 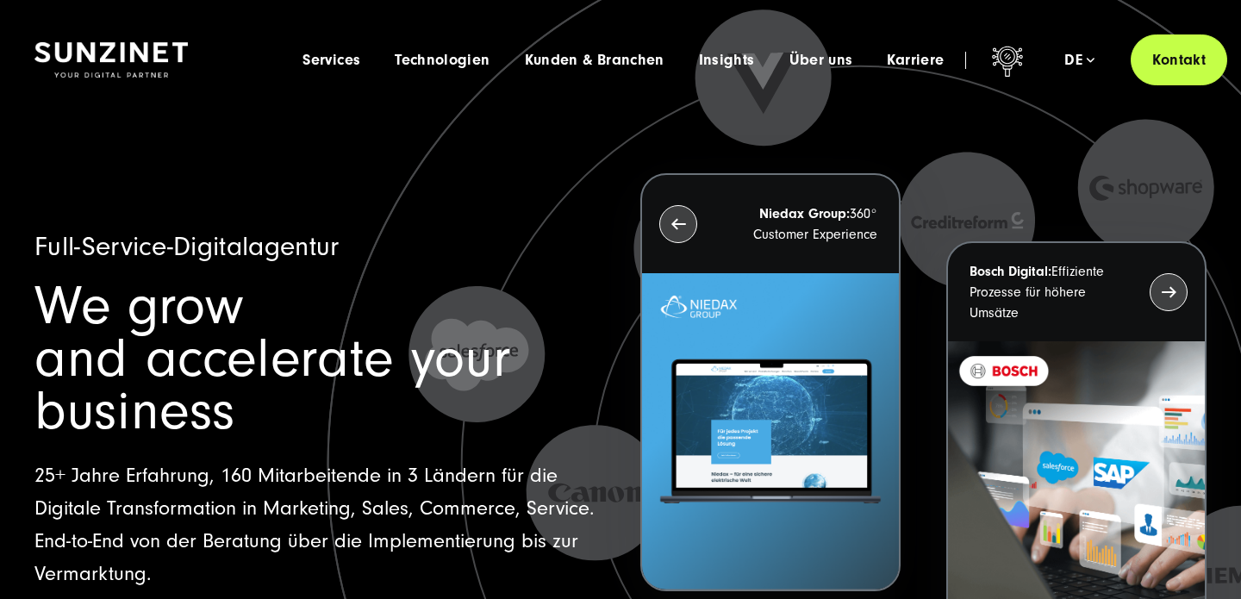 I want to click on img: Letztes Projekt von Niedax. Ein Laptop auf dem die Niedax Website geöffnet ist, auf blauem Hinter..., so click(x=770, y=431).